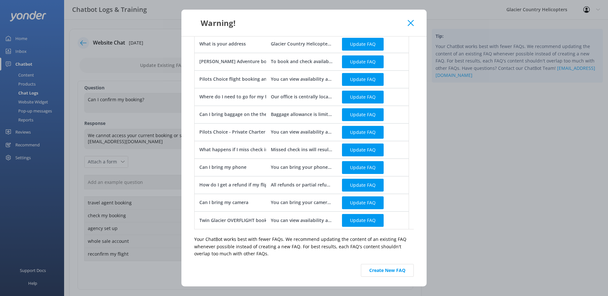  Describe the element at coordinates (223, 168) in the screenshot. I see `div: Can I bring my phone` at that location.